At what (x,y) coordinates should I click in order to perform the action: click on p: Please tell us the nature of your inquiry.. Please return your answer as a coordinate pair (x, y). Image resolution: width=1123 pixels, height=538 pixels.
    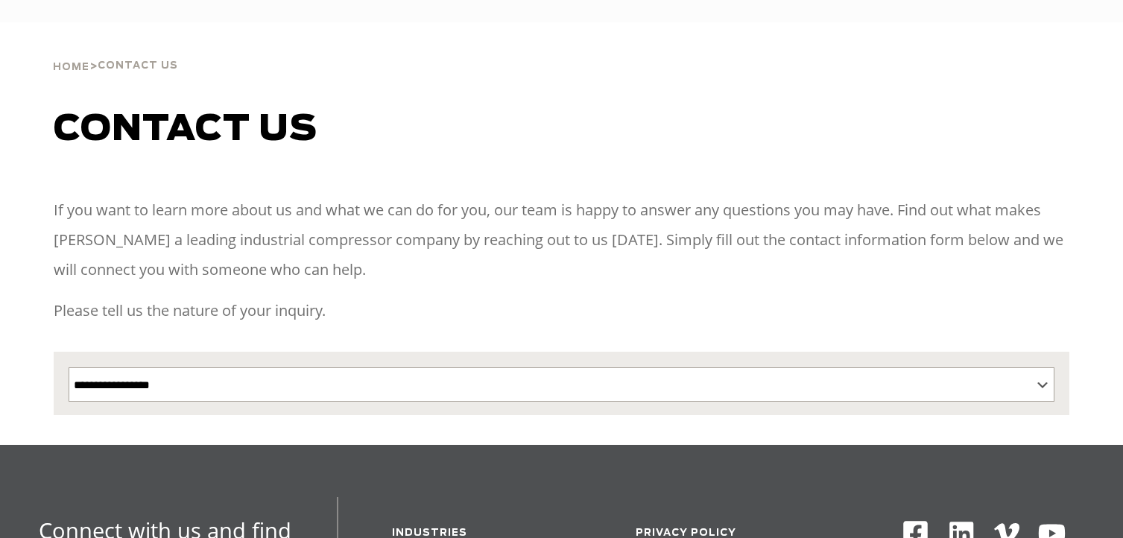
    Looking at the image, I should click on (561, 311).